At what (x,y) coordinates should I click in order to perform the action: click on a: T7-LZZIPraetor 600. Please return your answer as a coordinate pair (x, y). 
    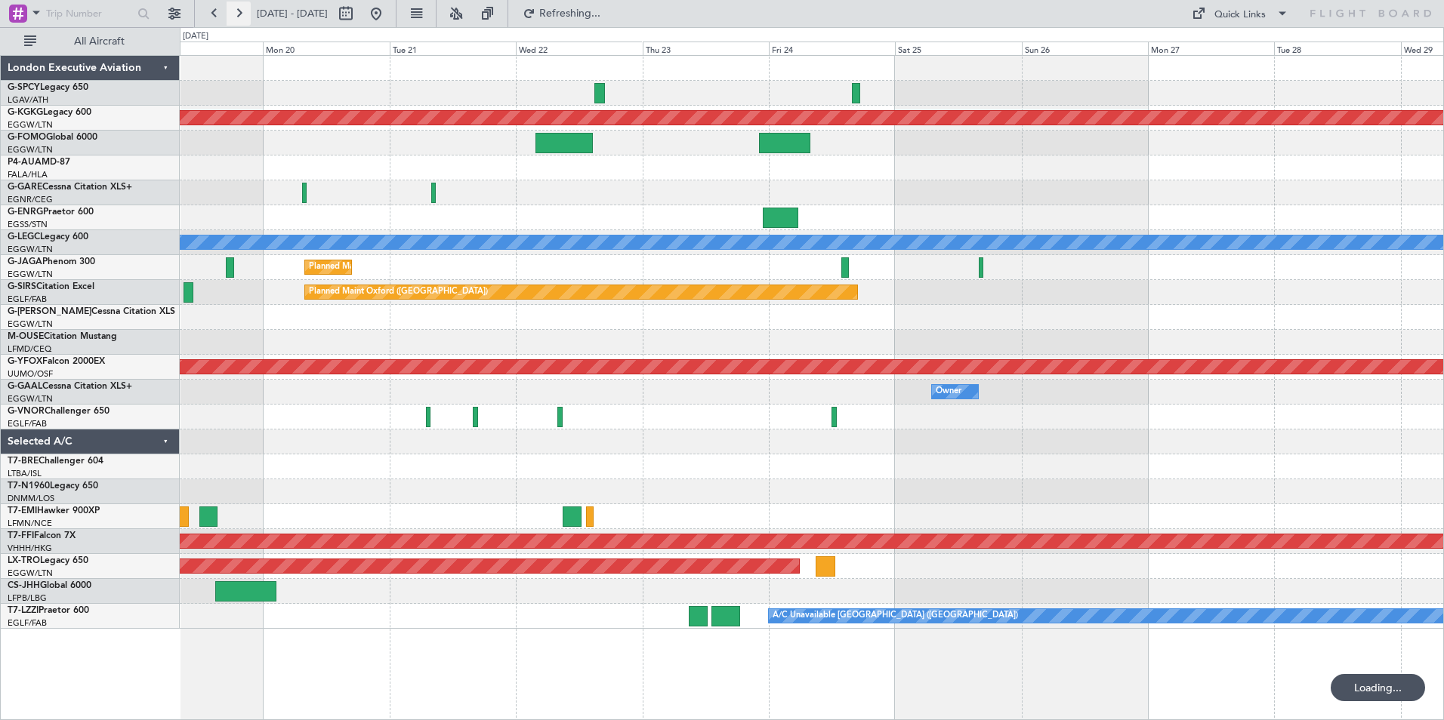
    Looking at the image, I should click on (48, 611).